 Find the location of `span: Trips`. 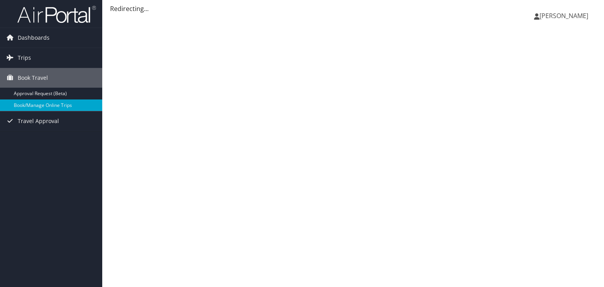

span: Trips is located at coordinates (24, 58).